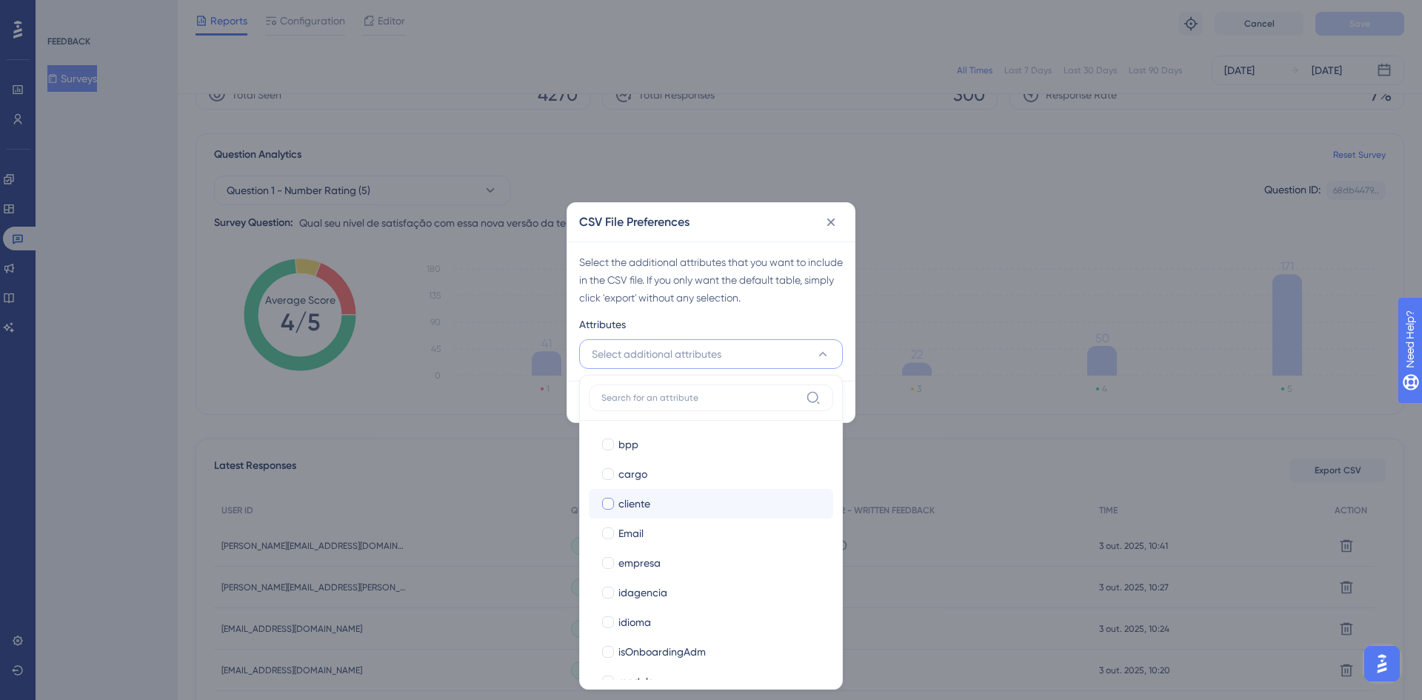 This screenshot has width=1422, height=700. Describe the element at coordinates (634, 504) in the screenshot. I see `span: cliente` at that location.